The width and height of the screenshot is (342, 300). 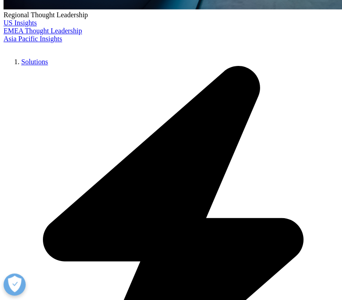 I want to click on a: Solutions, so click(x=34, y=61).